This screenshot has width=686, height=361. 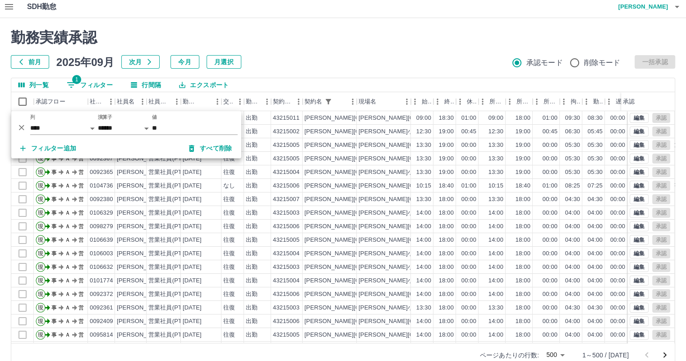 I want to click on label: 演算子, so click(x=105, y=117).